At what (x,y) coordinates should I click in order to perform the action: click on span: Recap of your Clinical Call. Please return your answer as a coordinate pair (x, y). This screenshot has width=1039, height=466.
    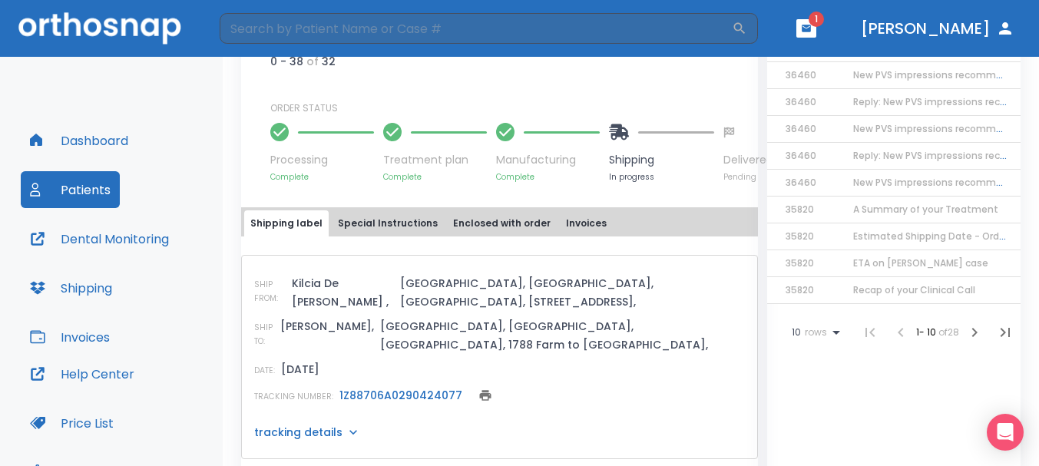
    Looking at the image, I should click on (914, 290).